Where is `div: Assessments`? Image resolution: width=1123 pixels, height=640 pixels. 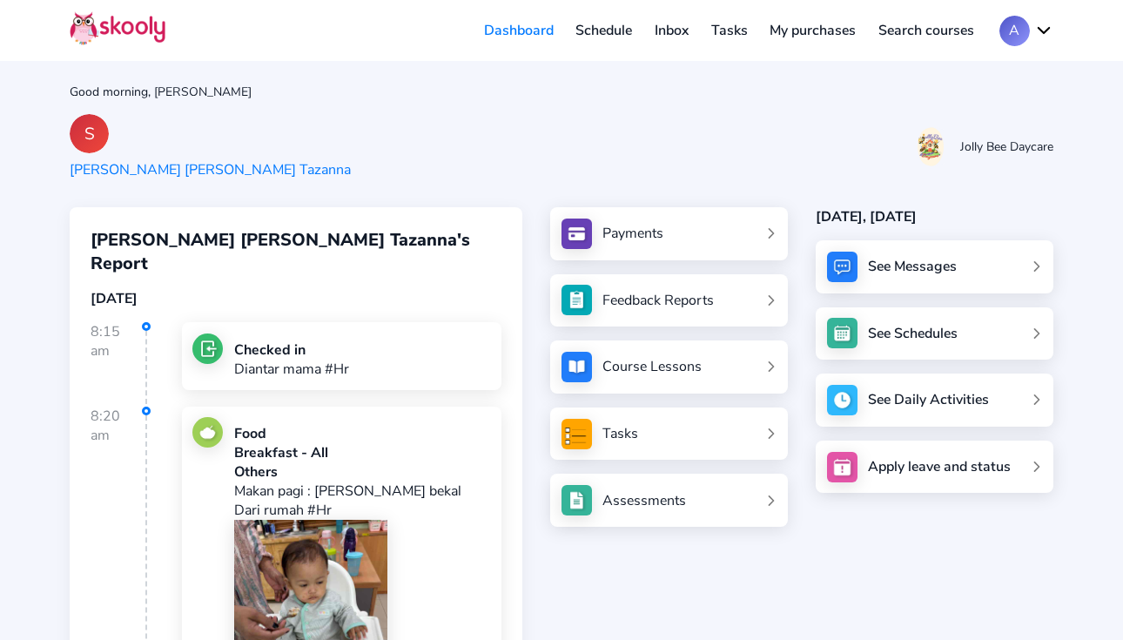 div: Assessments is located at coordinates (644, 501).